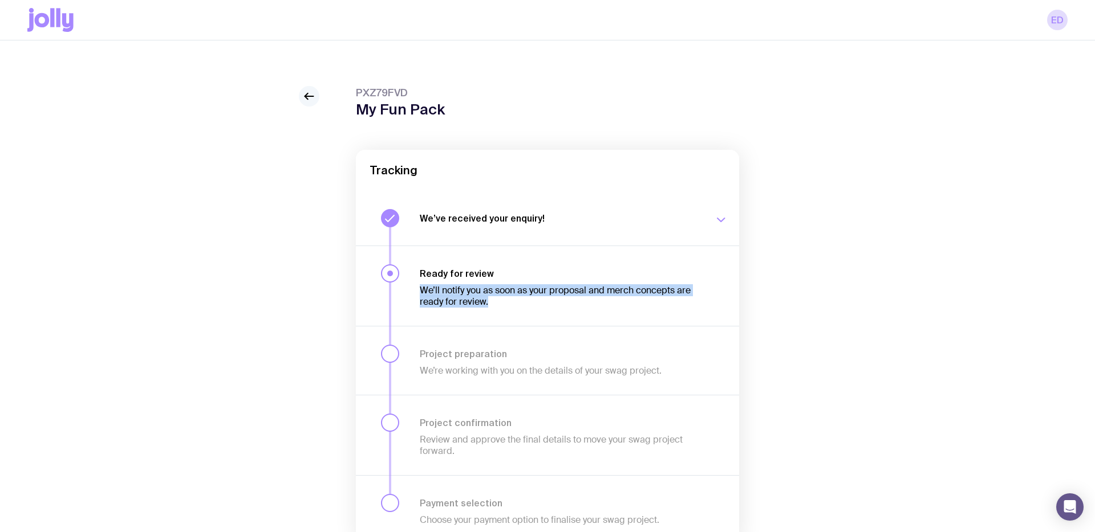  Describe the element at coordinates (560, 446) in the screenshot. I see `p: Review and approve the final details to move your swag project forward.` at that location.